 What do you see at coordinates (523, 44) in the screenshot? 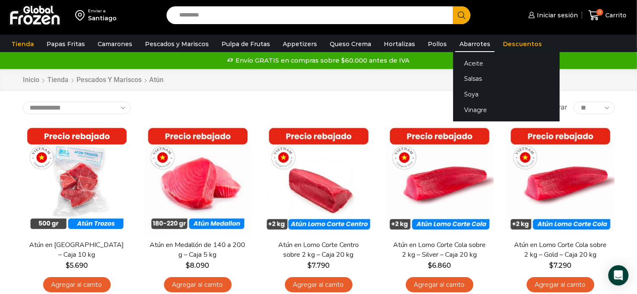
I see `a: Descuentos` at bounding box center [523, 44].